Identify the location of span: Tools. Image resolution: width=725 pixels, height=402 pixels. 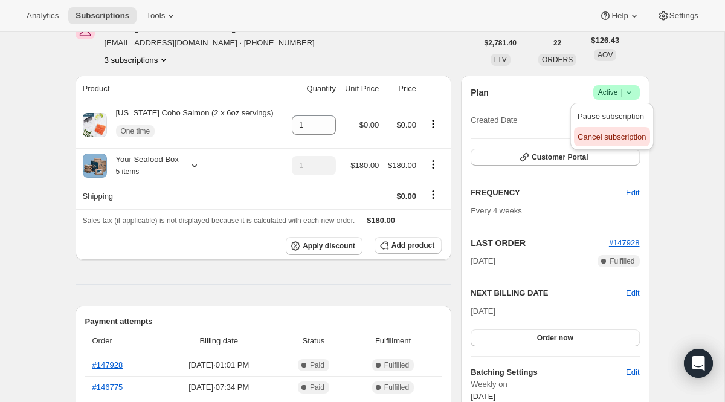
(155, 16).